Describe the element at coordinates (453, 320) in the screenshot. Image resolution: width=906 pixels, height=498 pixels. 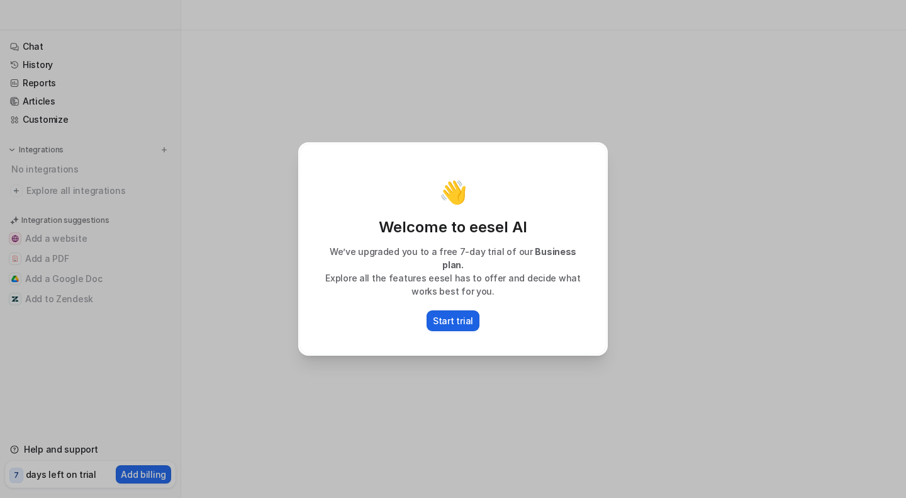
I see `p: Start trial` at that location.